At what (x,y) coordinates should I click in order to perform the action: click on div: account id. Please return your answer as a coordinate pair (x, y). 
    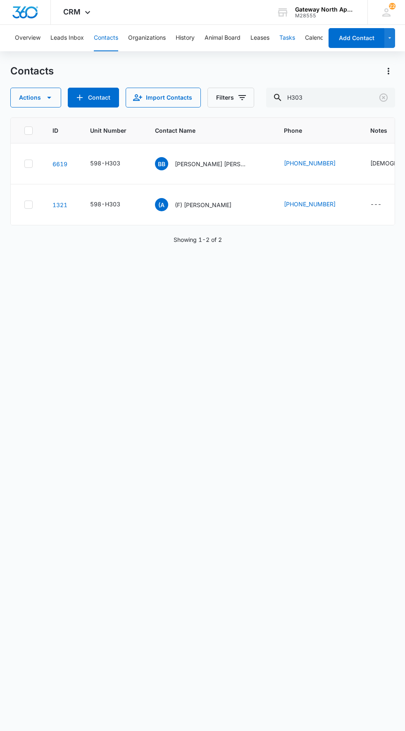
    Looking at the image, I should click on (326, 16).